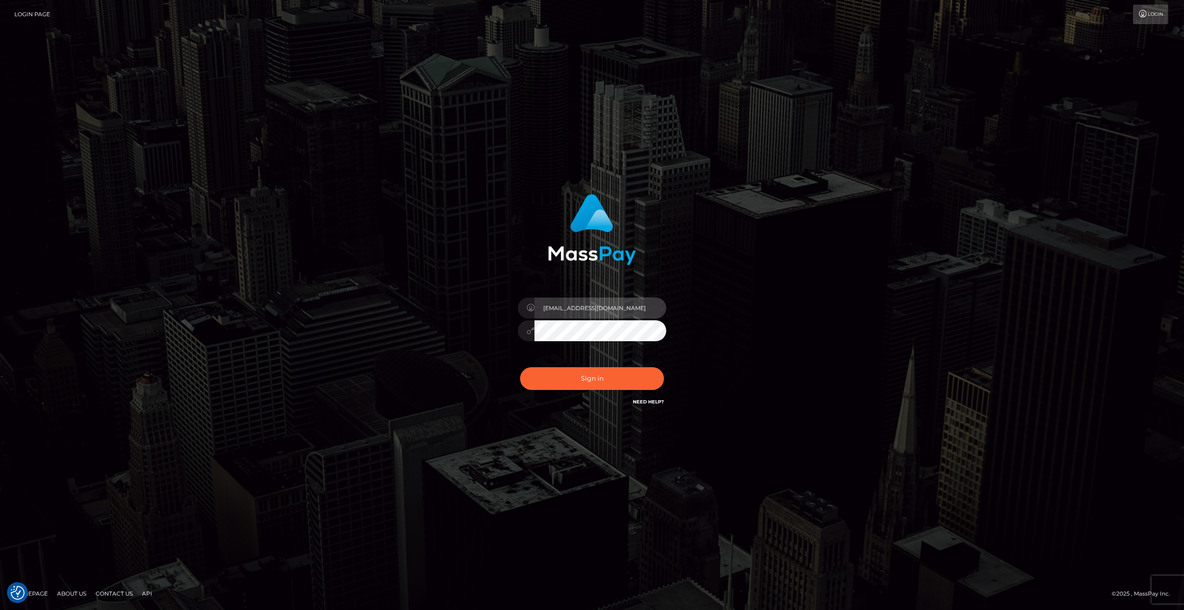 The height and width of the screenshot is (610, 1184). What do you see at coordinates (18, 592) in the screenshot?
I see `img: Revisit consent button` at bounding box center [18, 592].